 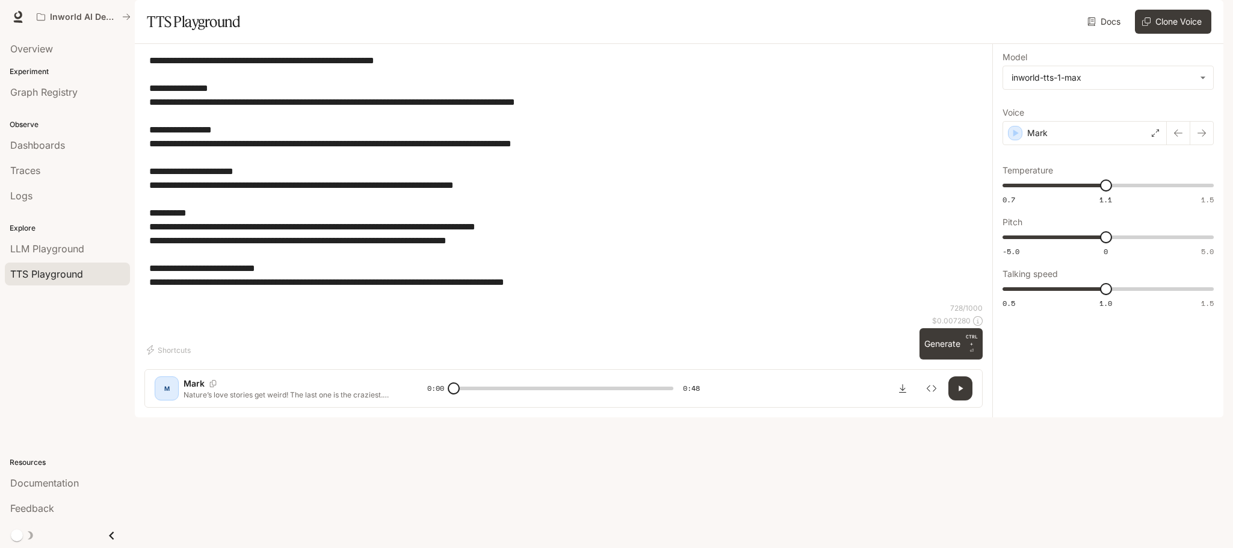 I want to click on p: Pitch, so click(x=1012, y=222).